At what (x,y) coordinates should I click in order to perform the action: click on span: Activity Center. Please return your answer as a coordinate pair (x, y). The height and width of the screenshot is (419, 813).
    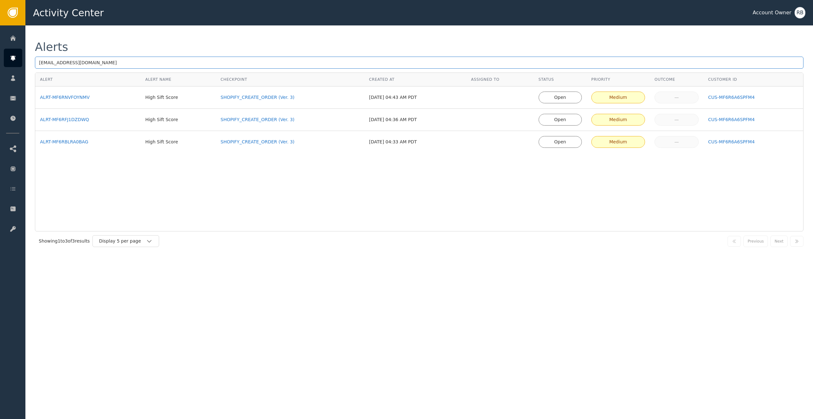
    Looking at the image, I should click on (68, 13).